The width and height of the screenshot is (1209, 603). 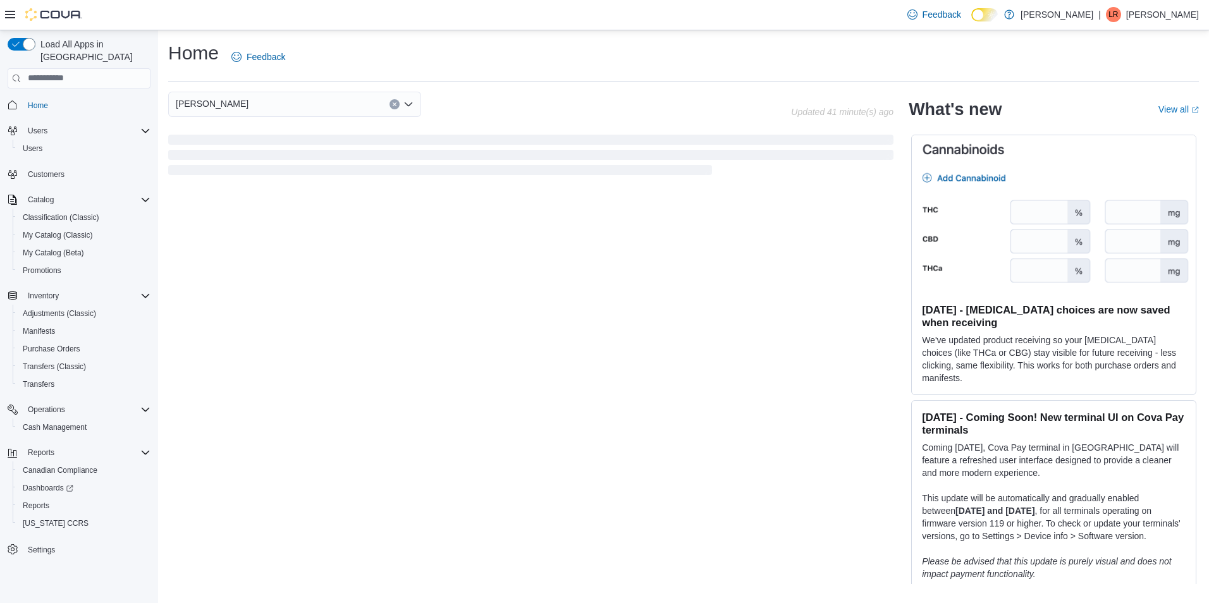 What do you see at coordinates (48, 488) in the screenshot?
I see `span: Dashboards` at bounding box center [48, 488].